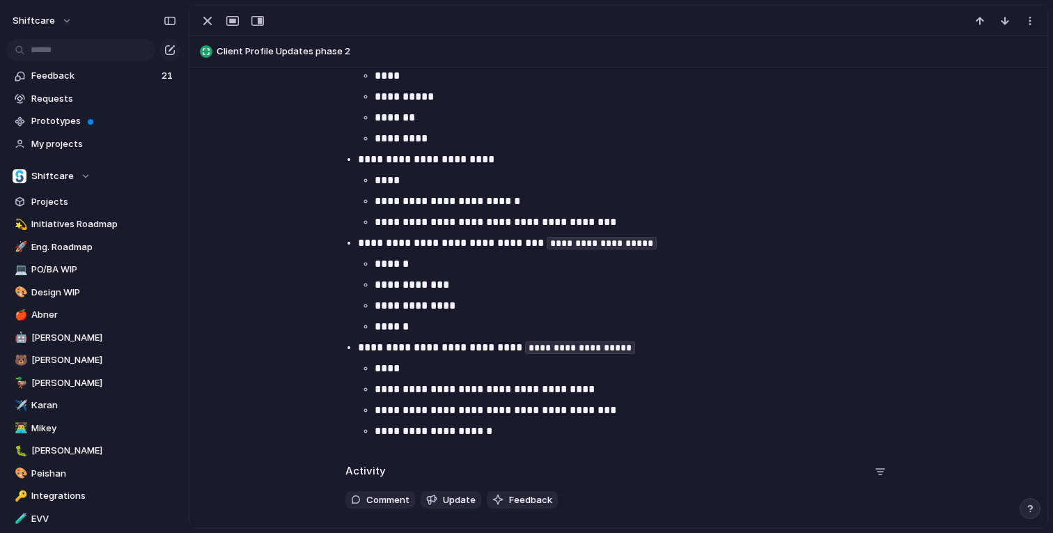  I want to click on button: Feedback, so click(522, 500).